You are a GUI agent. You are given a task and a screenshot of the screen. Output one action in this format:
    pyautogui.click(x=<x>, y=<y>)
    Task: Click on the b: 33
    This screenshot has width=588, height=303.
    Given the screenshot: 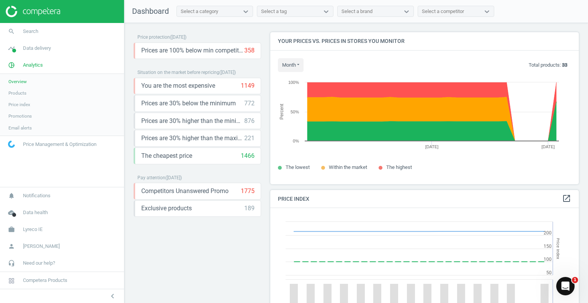 What is the action you would take?
    pyautogui.click(x=564, y=65)
    